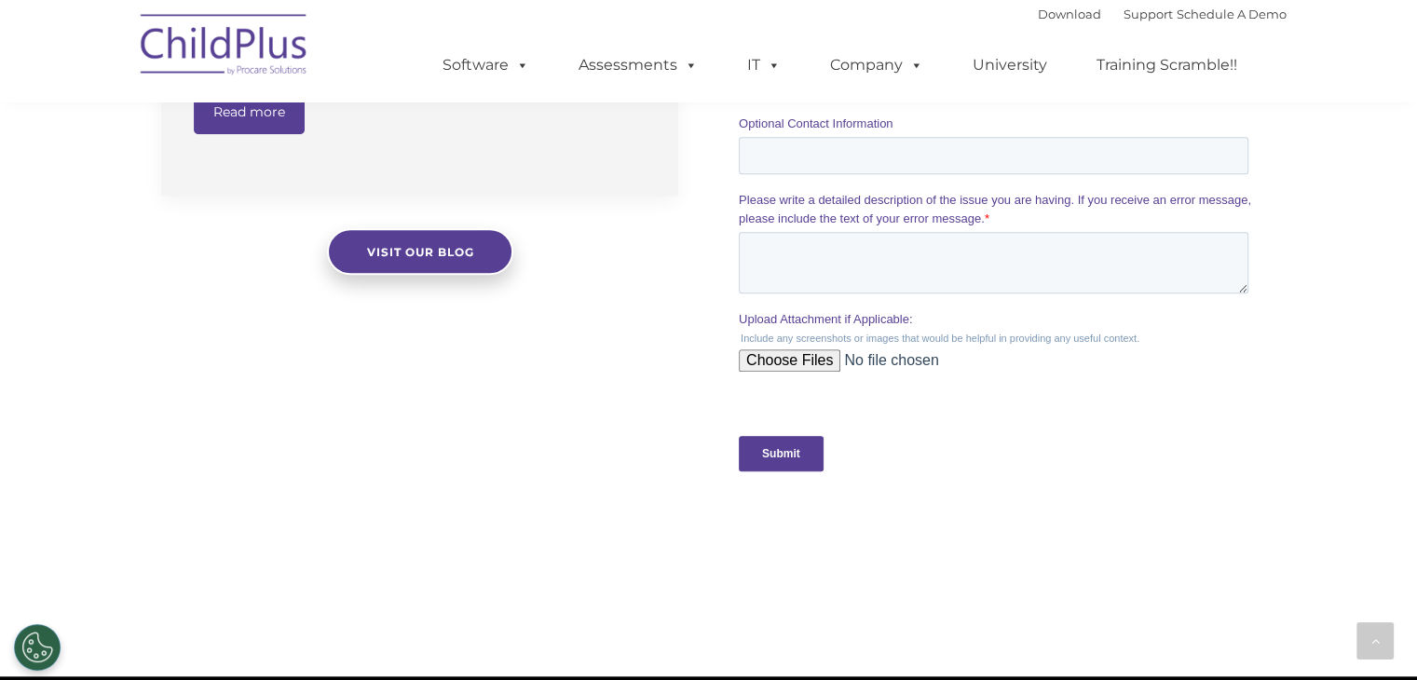  What do you see at coordinates (37, 647) in the screenshot?
I see `button: Cookies Settings` at bounding box center [37, 647].